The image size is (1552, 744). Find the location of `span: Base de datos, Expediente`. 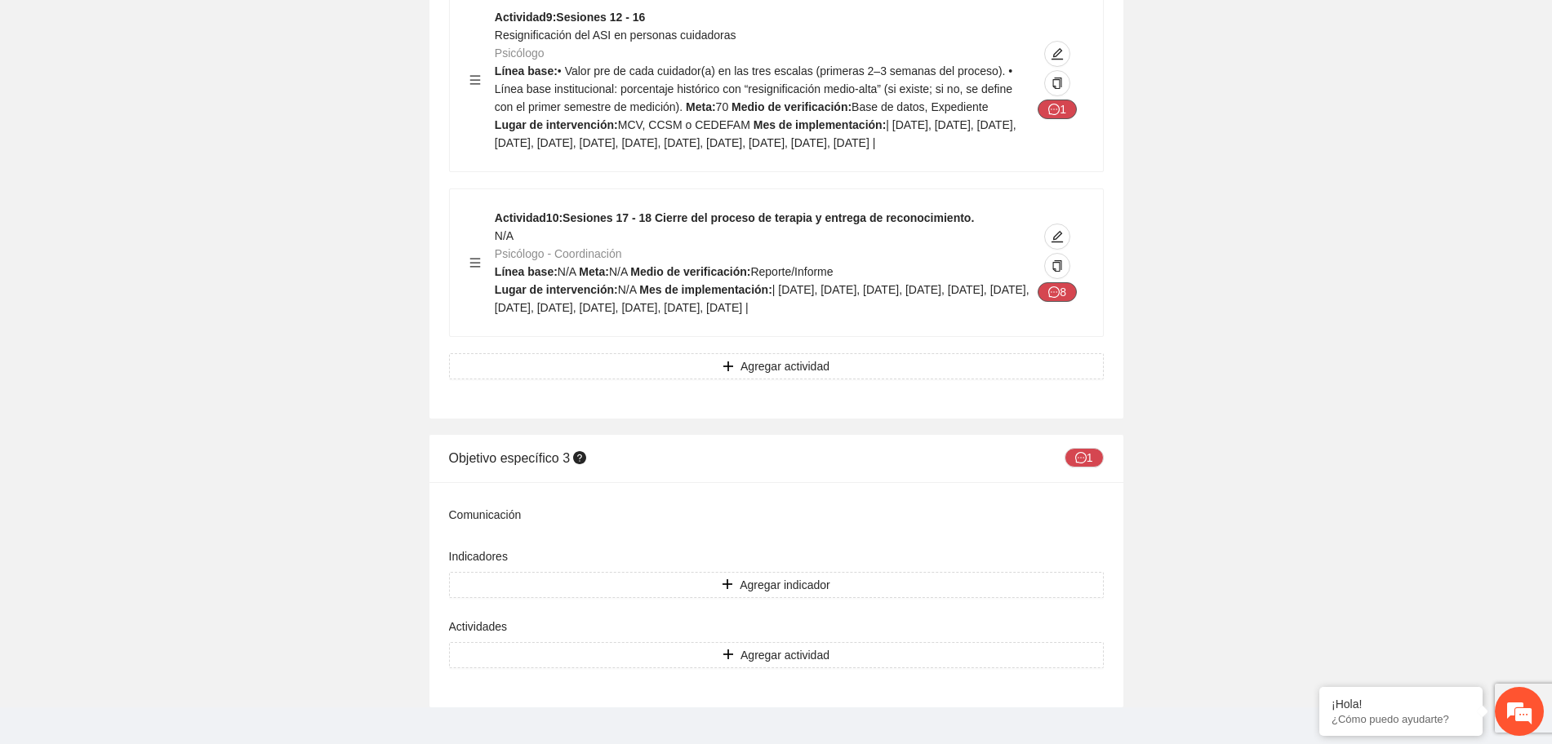

span: Base de datos, Expediente is located at coordinates (919, 107).